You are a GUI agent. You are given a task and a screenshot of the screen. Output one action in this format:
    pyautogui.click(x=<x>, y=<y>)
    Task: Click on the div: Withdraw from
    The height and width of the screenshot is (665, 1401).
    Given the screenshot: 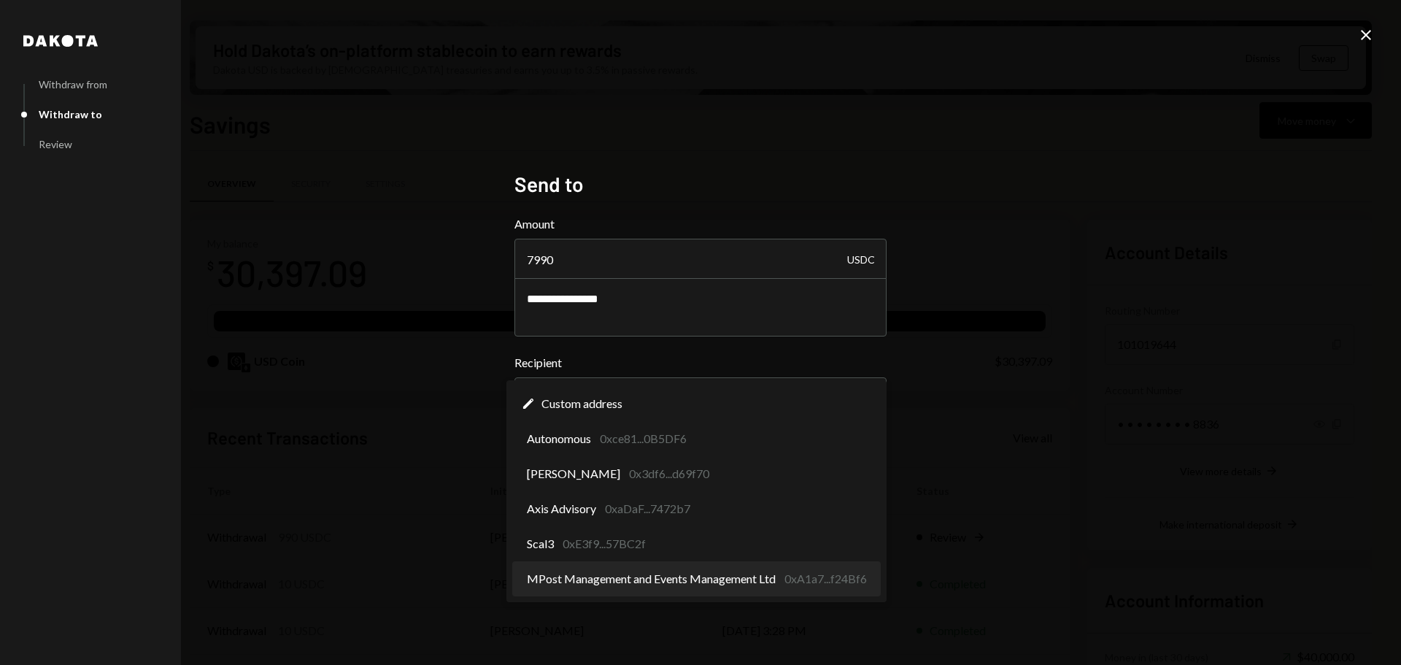 What is the action you would take?
    pyautogui.click(x=73, y=84)
    